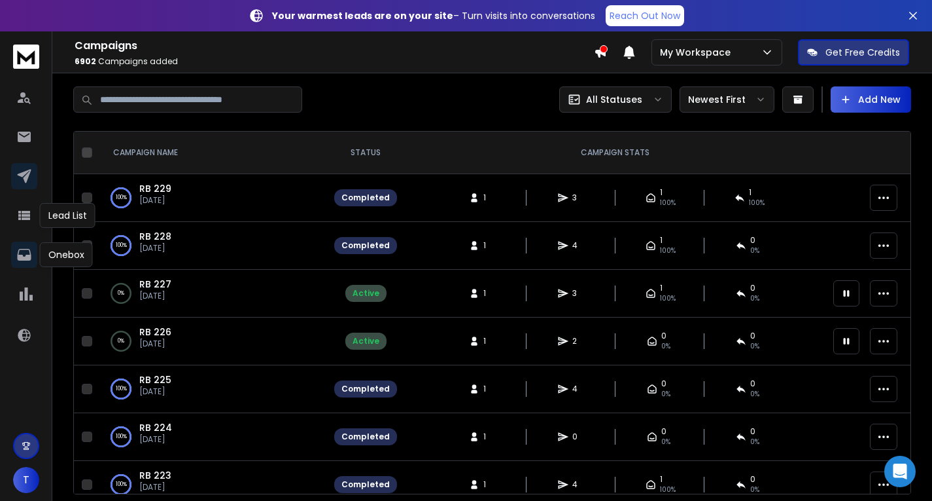  I want to click on span: RB 224, so click(156, 427).